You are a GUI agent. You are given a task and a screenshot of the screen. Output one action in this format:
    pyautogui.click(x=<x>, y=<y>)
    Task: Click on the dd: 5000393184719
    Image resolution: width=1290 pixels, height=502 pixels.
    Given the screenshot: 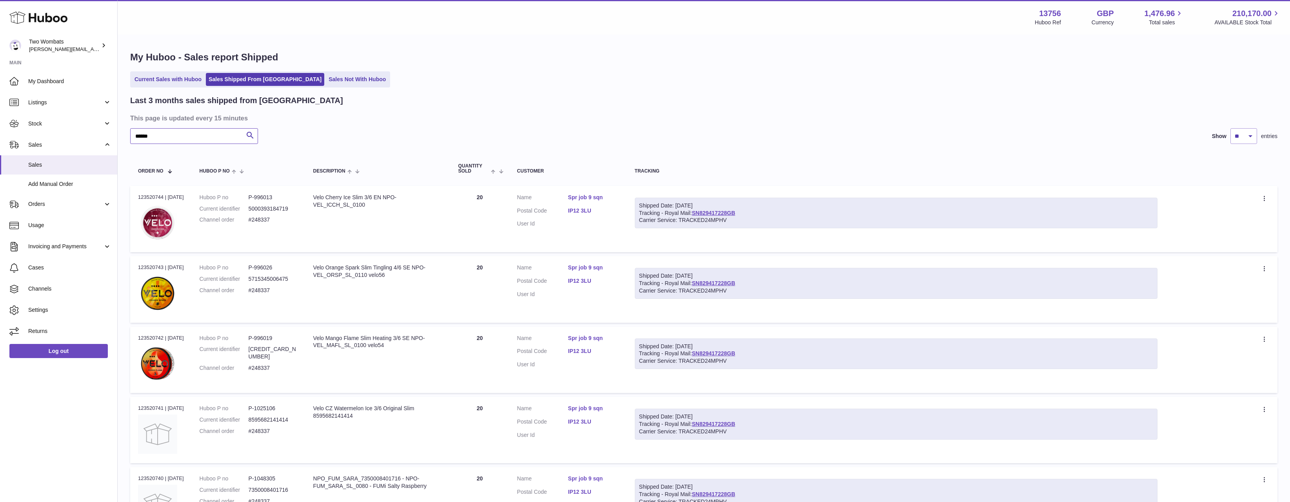 What is the action you would take?
    pyautogui.click(x=273, y=209)
    